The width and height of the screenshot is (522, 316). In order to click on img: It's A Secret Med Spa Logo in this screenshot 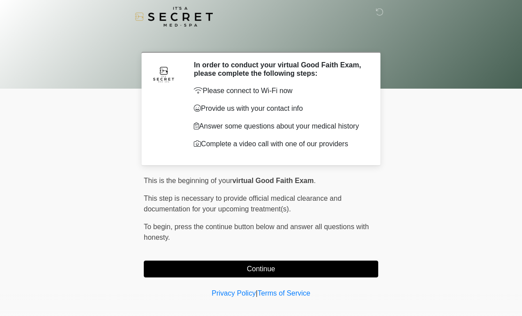, I will do `click(174, 16)`.